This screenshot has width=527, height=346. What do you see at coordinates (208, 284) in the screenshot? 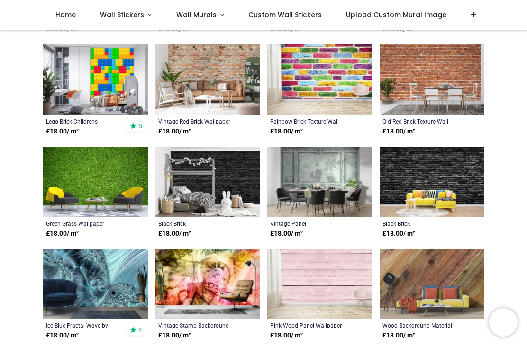
I see `img: Vintage Stamp Background Wall Mural Wallpaper` at bounding box center [208, 284].